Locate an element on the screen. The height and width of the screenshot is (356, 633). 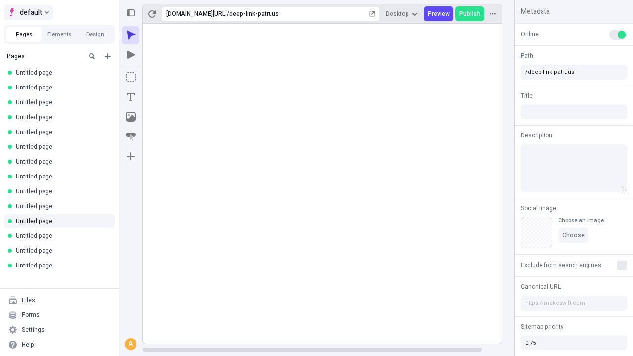
div: A is located at coordinates (131, 344).